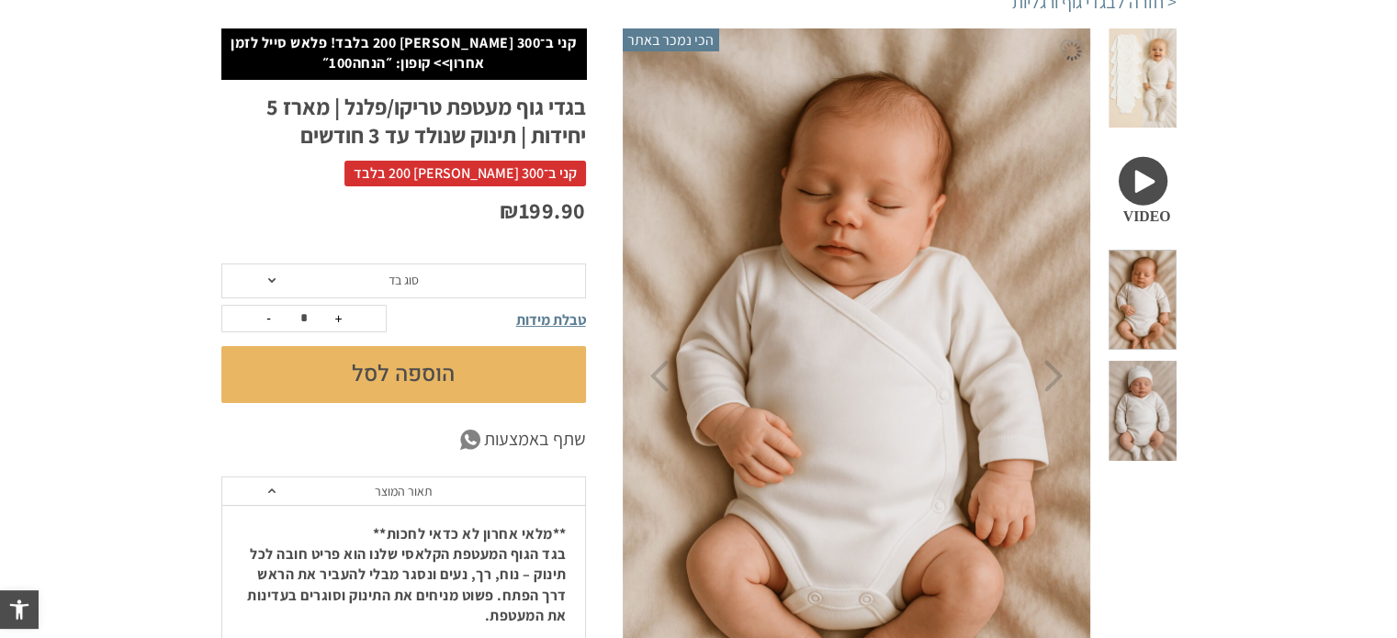 The height and width of the screenshot is (638, 1397). I want to click on span: הכי נמכר באתר, so click(670, 39).